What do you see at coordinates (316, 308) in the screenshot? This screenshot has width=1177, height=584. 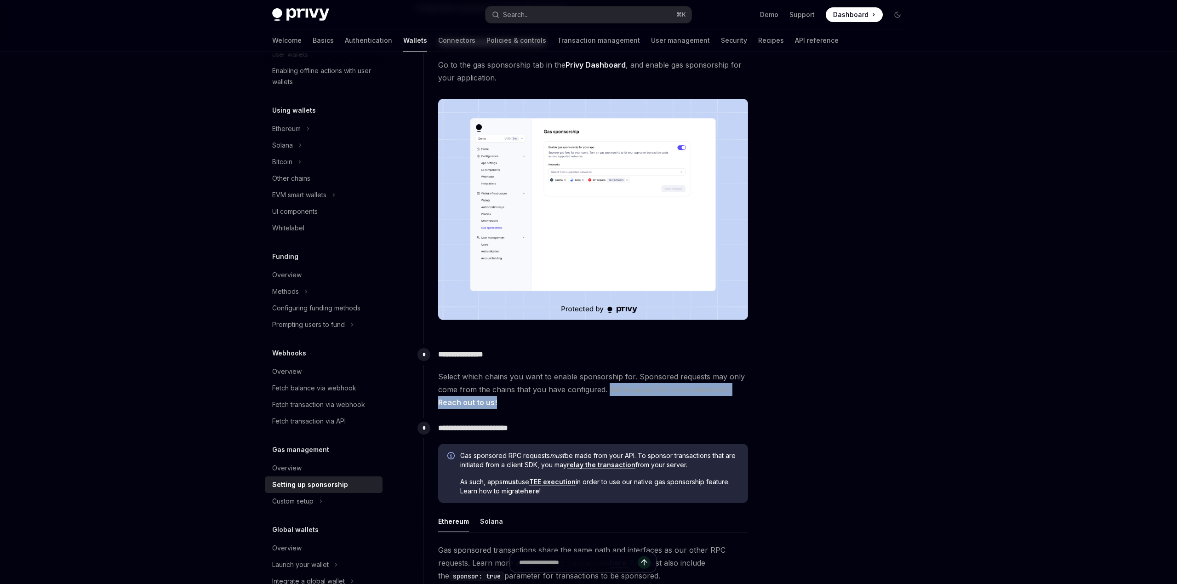 I see `div: Configuring funding methods` at bounding box center [316, 308].